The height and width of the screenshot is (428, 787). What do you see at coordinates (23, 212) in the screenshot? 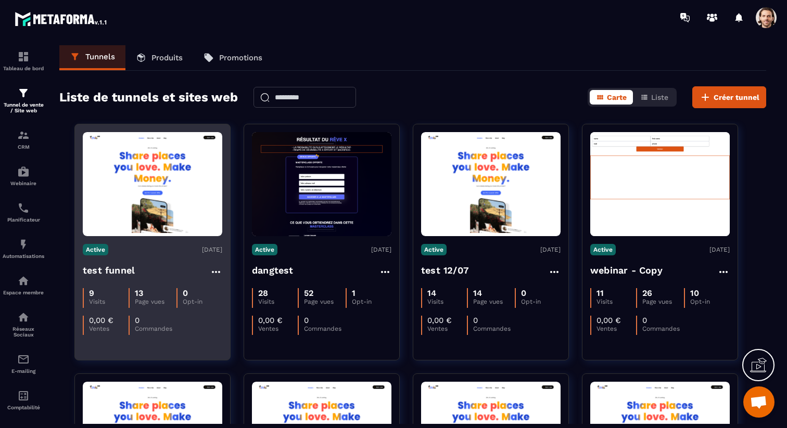
I see `a: schedulerschedulerPlanificateur` at bounding box center [23, 212].